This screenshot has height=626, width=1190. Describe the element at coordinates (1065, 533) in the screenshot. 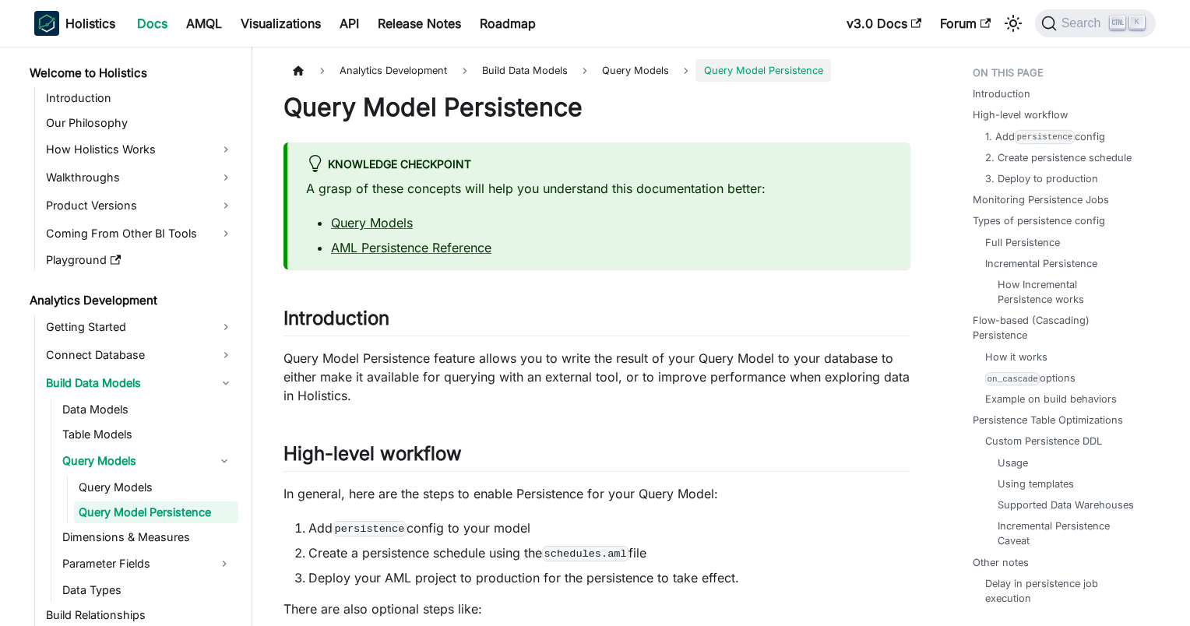

I see `a: Incremental Persistence Caveat` at that location.